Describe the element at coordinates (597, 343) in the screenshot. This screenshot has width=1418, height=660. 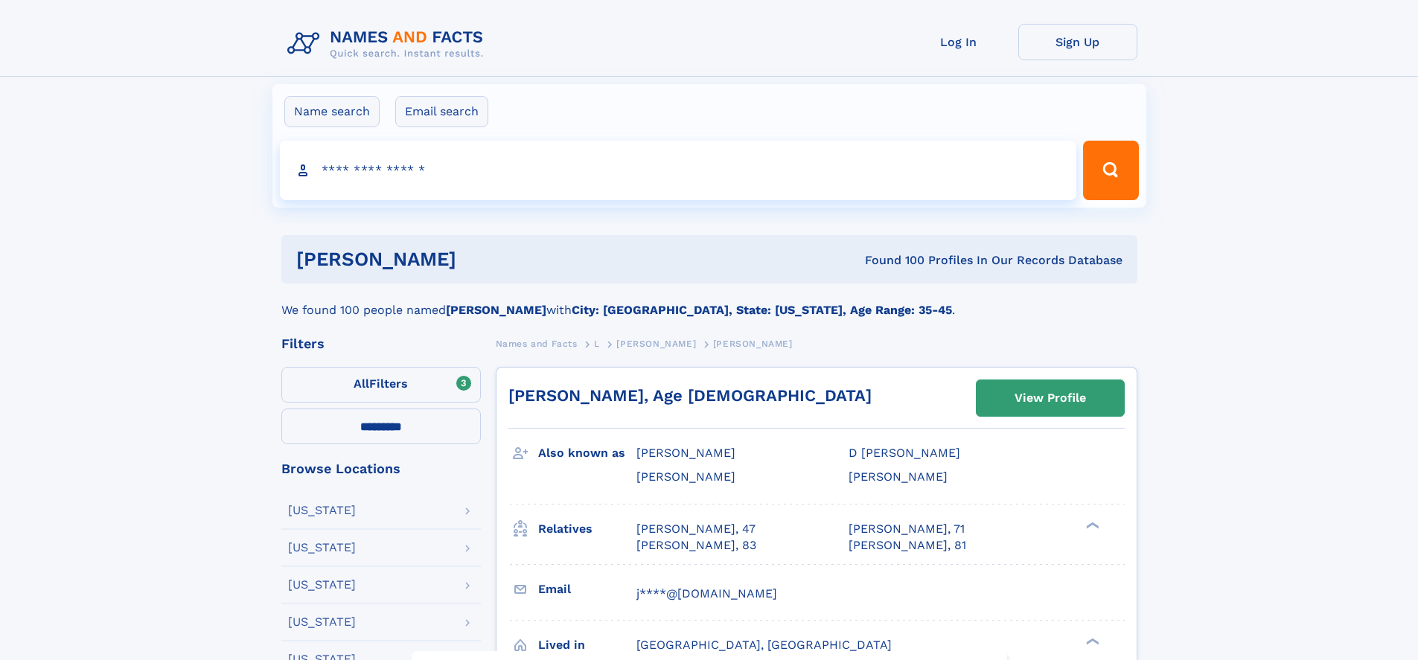
I see `a: L` at that location.